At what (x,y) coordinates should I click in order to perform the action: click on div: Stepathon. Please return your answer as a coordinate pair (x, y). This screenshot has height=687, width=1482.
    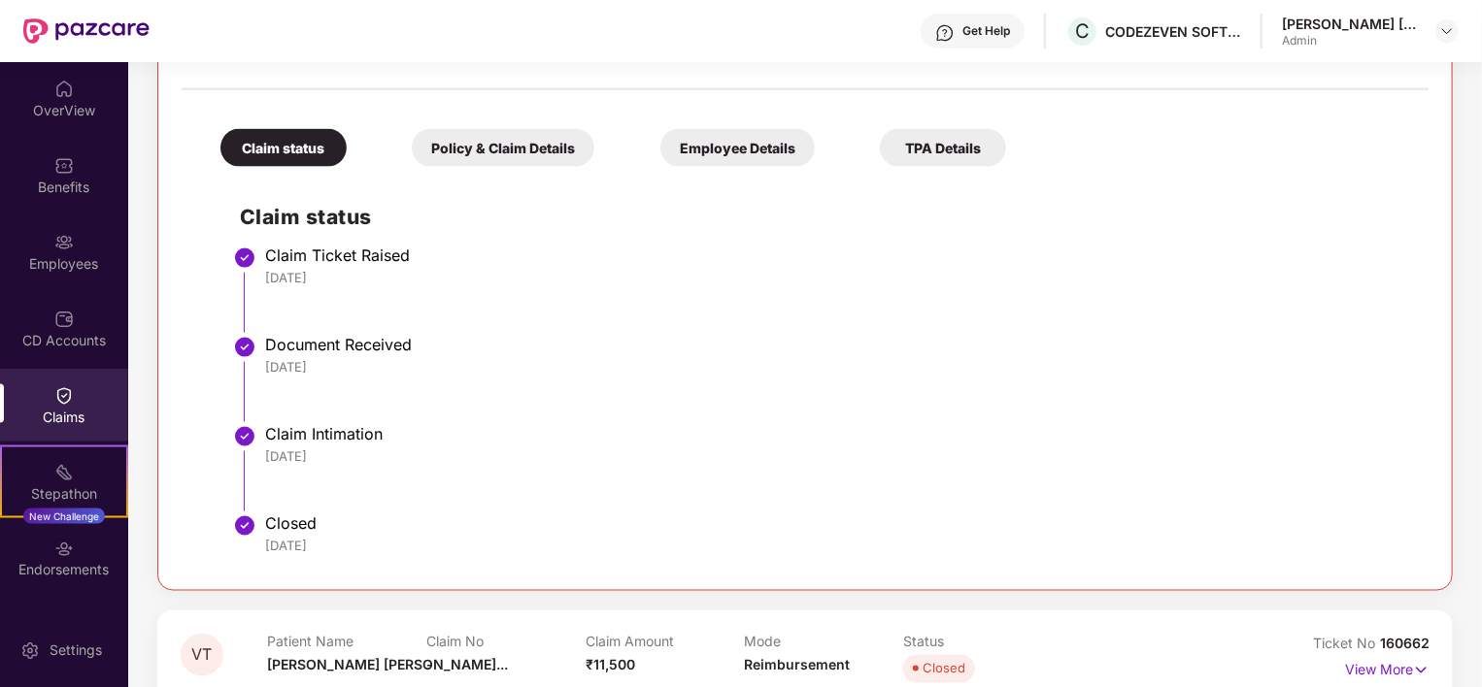
    Looking at the image, I should click on (64, 494).